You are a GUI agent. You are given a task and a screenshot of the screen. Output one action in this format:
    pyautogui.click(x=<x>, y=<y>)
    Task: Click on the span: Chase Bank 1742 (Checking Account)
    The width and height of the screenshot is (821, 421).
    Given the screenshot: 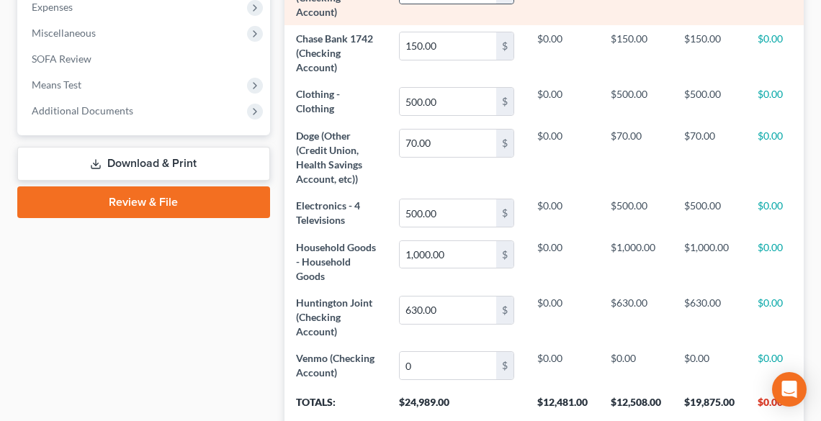 What is the action you would take?
    pyautogui.click(x=334, y=53)
    